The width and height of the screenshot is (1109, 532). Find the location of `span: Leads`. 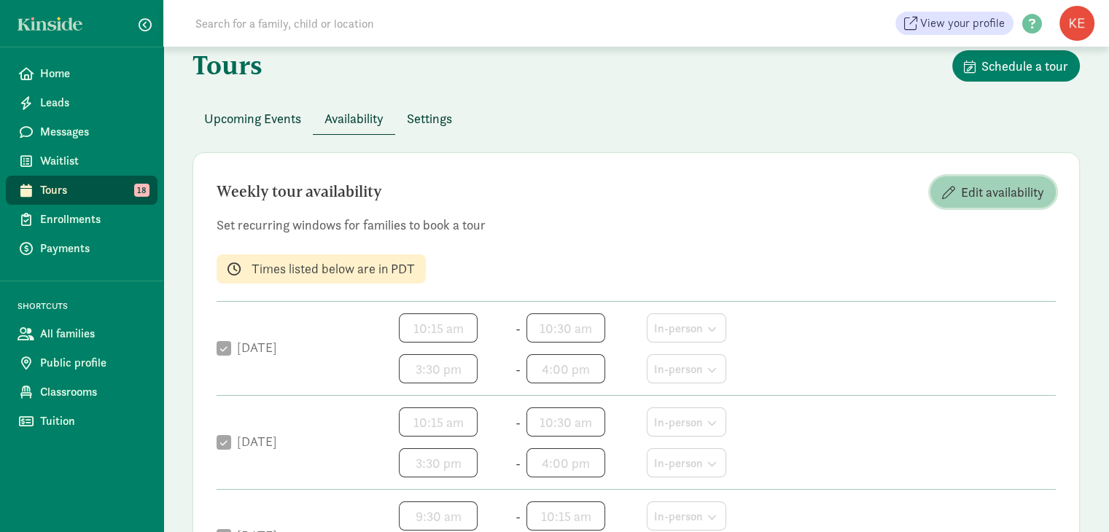

span: Leads is located at coordinates (93, 103).